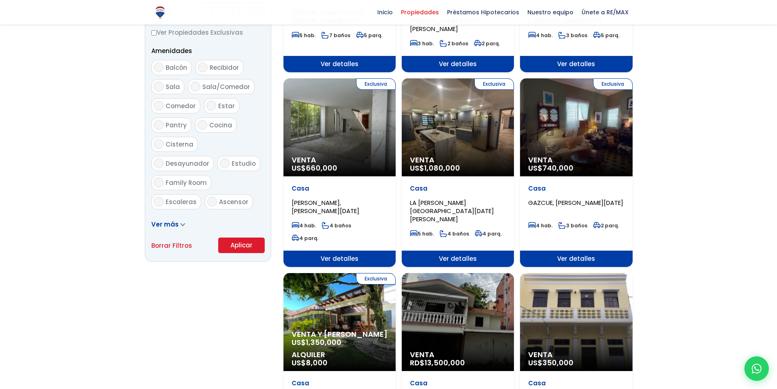 Image resolution: width=777 pixels, height=389 pixels. I want to click on input: Cisterna, so click(159, 144).